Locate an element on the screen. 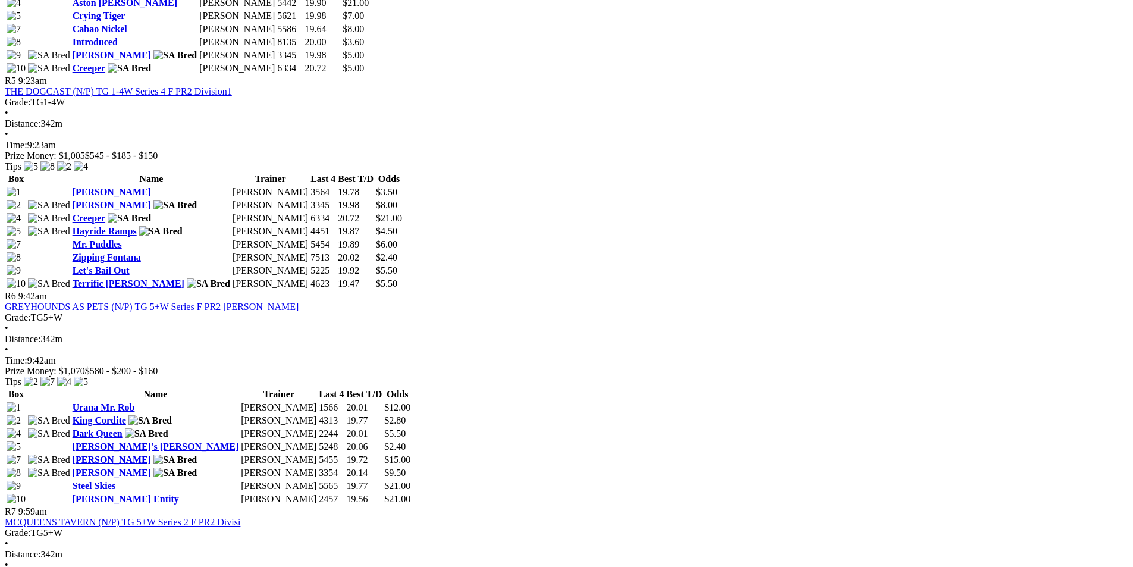  td: 20.72 is located at coordinates (323, 68).